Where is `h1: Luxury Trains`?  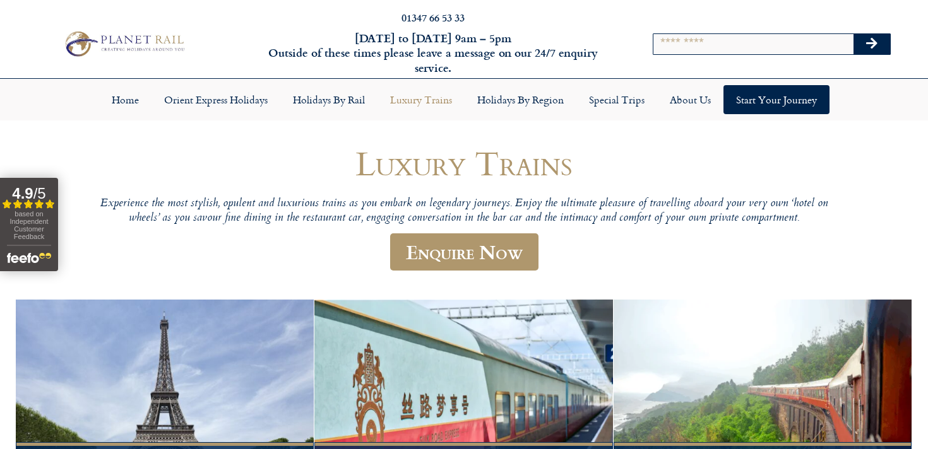
h1: Luxury Trains is located at coordinates (464, 163).